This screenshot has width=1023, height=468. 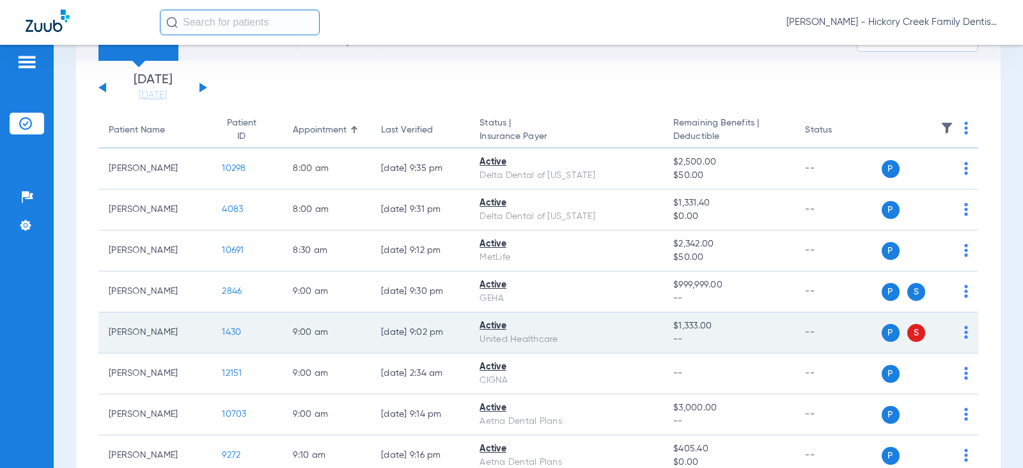 I want to click on span: $3,000.00, so click(x=729, y=407).